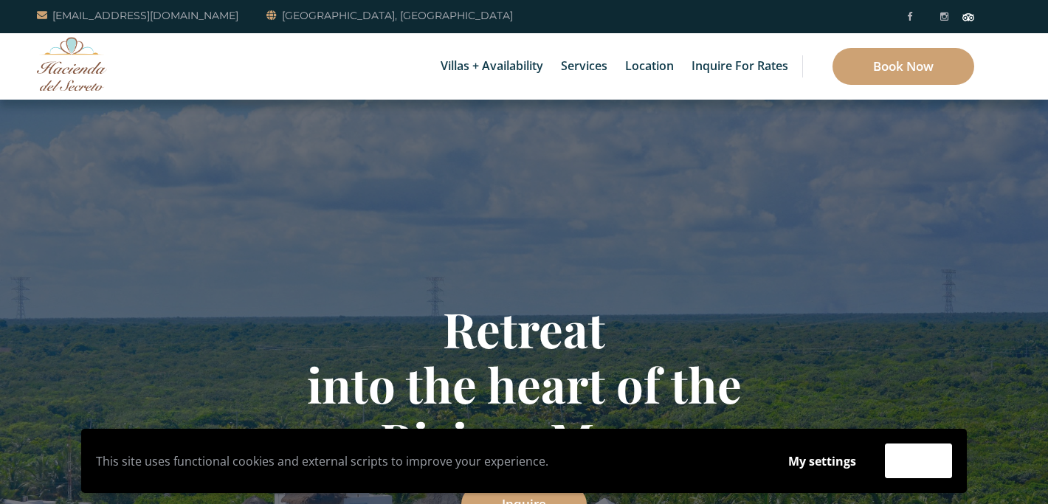 This screenshot has width=1048, height=504. What do you see at coordinates (524, 384) in the screenshot?
I see `h1: Retreat into the heart of the Riviera Maya` at bounding box center [524, 384].